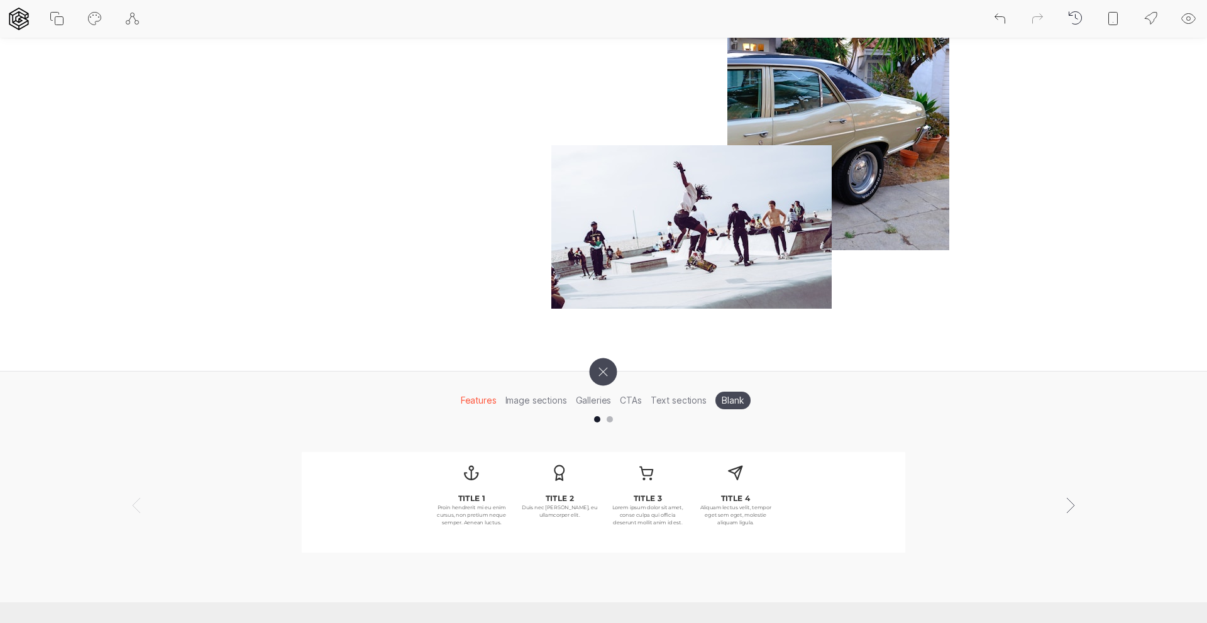 The image size is (1207, 623). I want to click on li: Image sections, so click(536, 400).